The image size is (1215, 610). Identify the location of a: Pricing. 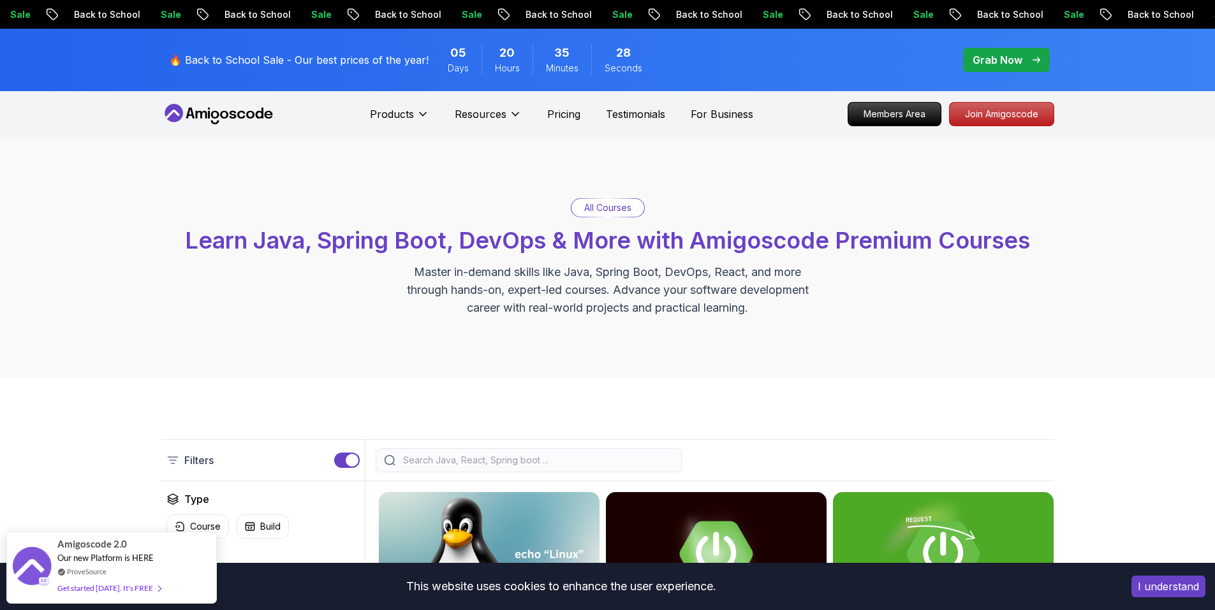
(564, 114).